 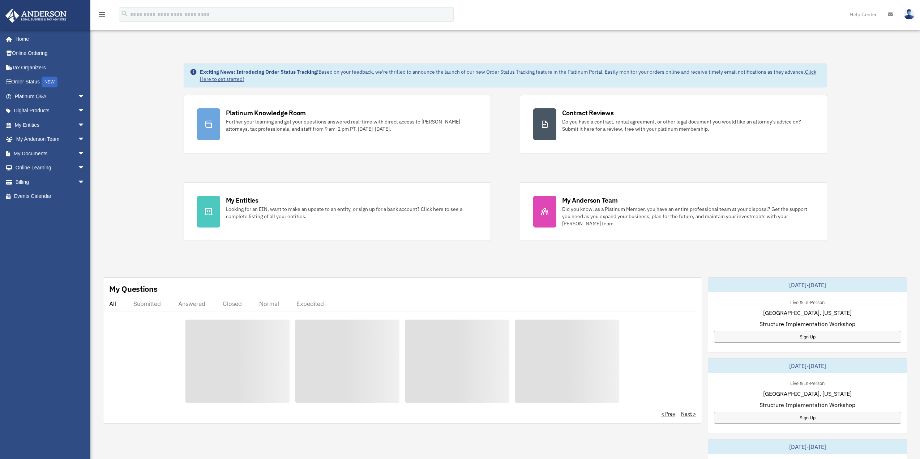 What do you see at coordinates (50, 82) in the screenshot?
I see `div: NEW` at bounding box center [50, 82].